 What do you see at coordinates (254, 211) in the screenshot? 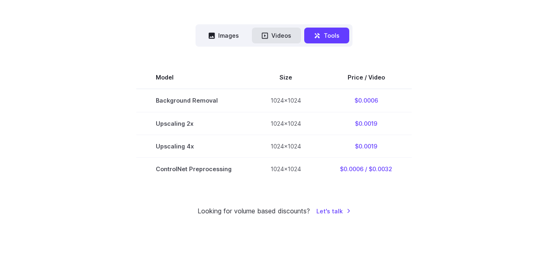
I see `small: Looking for volume based discounts?` at bounding box center [254, 211].